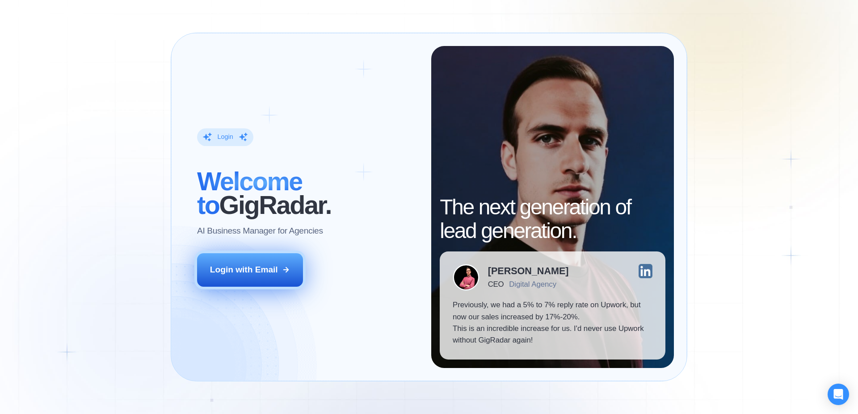  I want to click on h2: The next generation of lead generation., so click(552, 219).